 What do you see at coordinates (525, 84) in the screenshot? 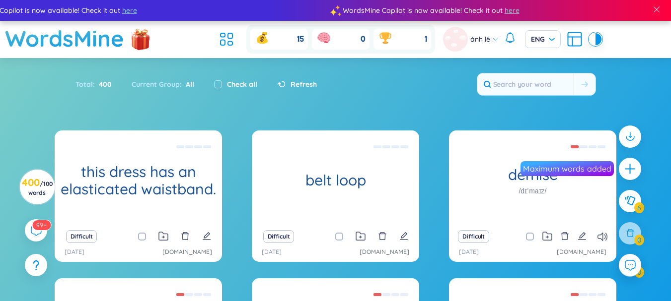
I see `input: Search your word` at bounding box center [525, 84].